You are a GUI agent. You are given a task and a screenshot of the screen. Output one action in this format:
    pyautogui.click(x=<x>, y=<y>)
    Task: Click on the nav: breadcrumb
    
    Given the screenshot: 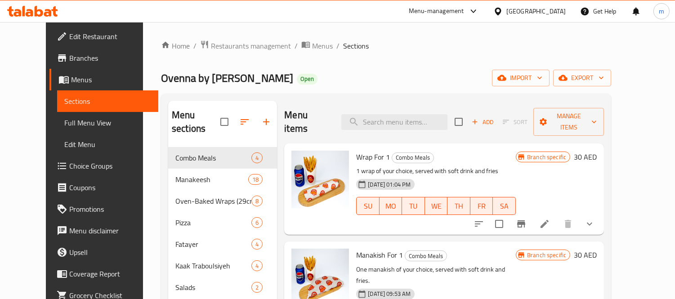 What is the action you would take?
    pyautogui.click(x=386, y=46)
    